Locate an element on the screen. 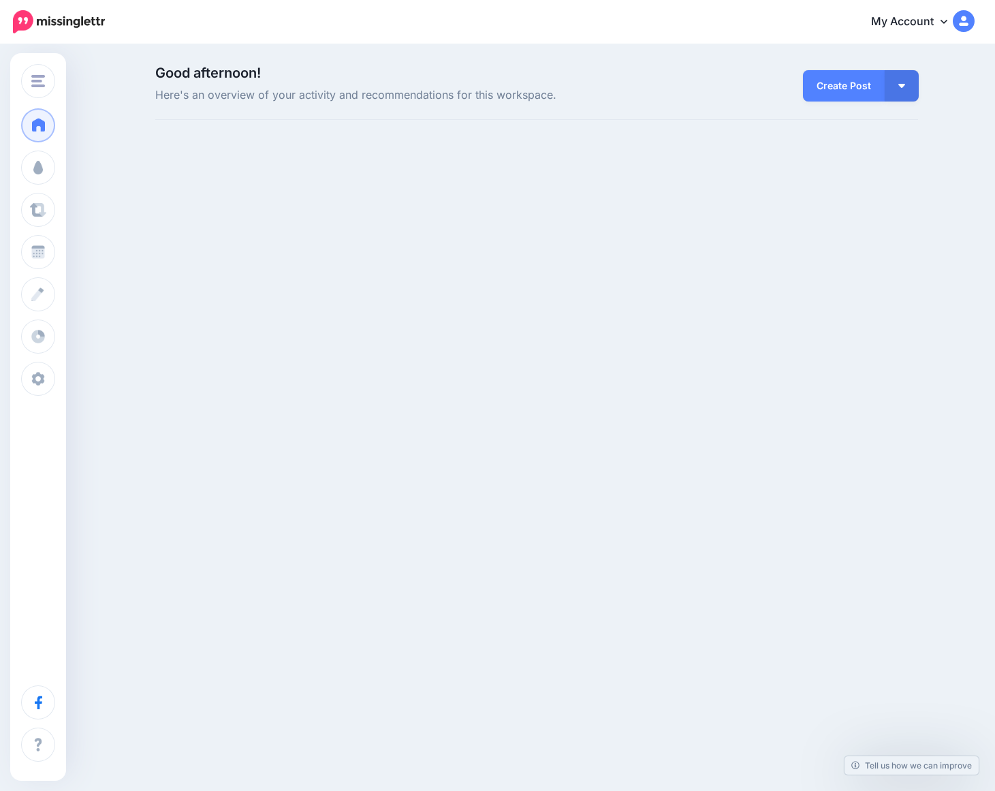  span: Good afternoon! is located at coordinates (208, 73).